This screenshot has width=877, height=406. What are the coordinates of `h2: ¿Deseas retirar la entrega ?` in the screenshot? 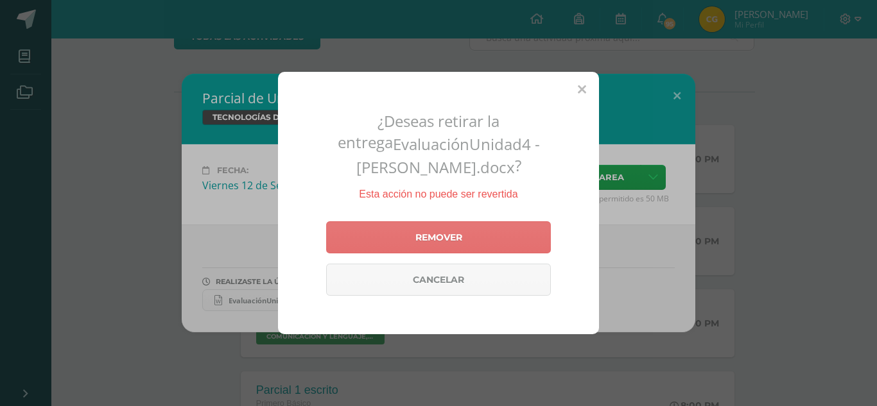 It's located at (439, 144).